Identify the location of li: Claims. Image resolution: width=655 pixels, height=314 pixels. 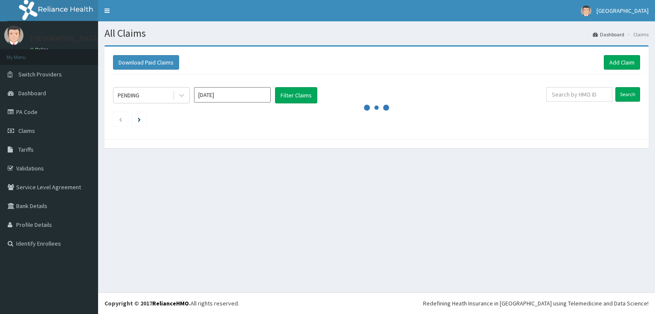
(637, 34).